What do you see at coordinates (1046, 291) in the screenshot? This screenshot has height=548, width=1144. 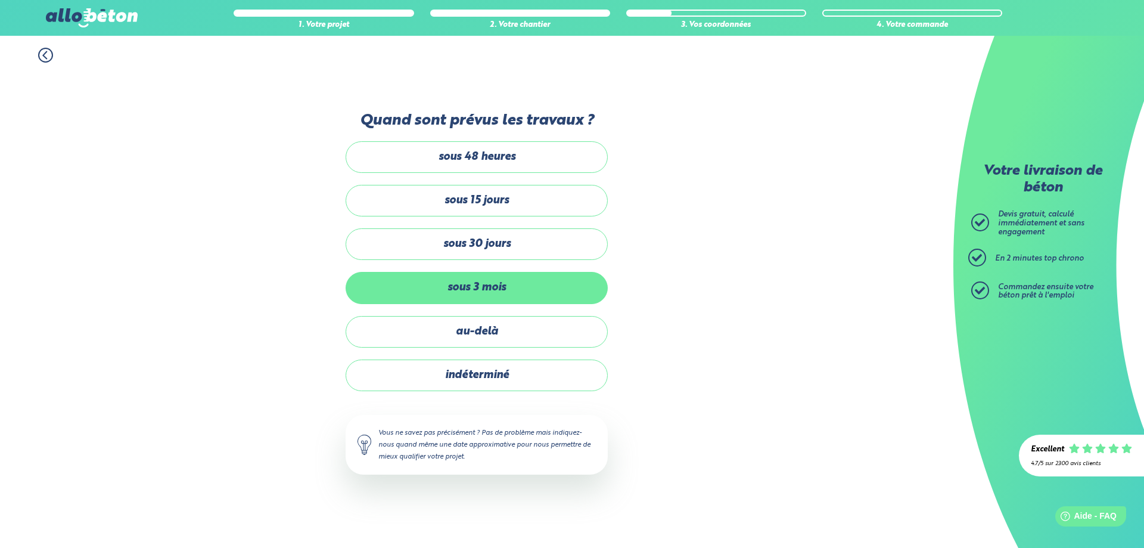 I see `span: Commandez ensuite votre béton prêt à l'emploi` at bounding box center [1046, 291].